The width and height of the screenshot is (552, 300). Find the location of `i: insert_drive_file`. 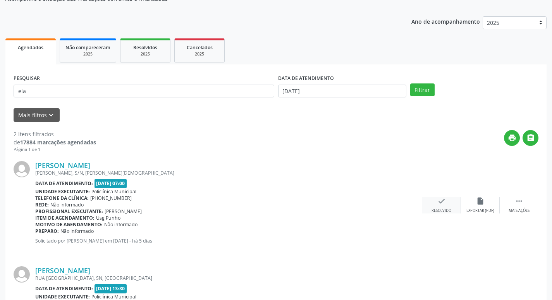

i: insert_drive_file is located at coordinates (481, 201).